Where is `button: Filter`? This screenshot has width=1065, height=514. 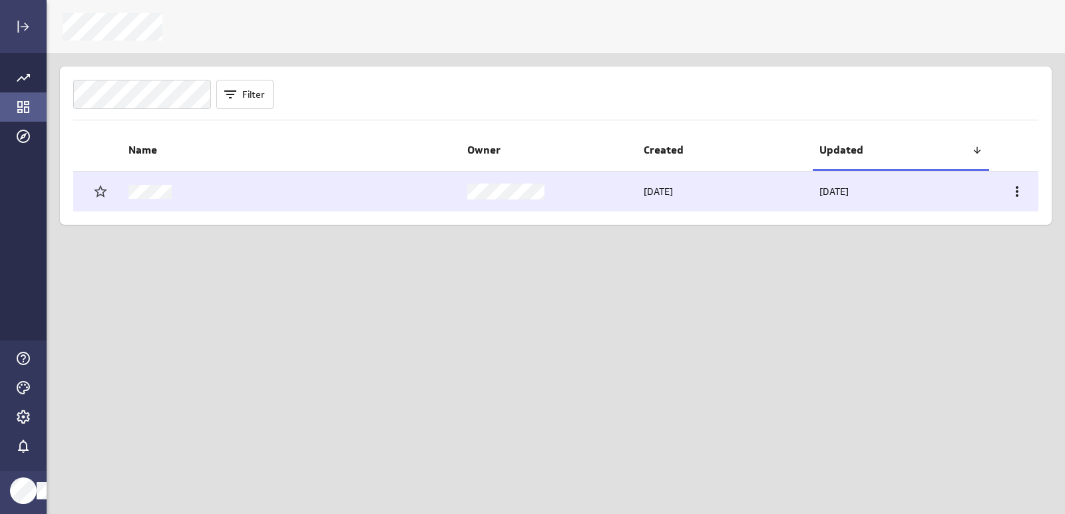
button: Filter is located at coordinates (245, 94).